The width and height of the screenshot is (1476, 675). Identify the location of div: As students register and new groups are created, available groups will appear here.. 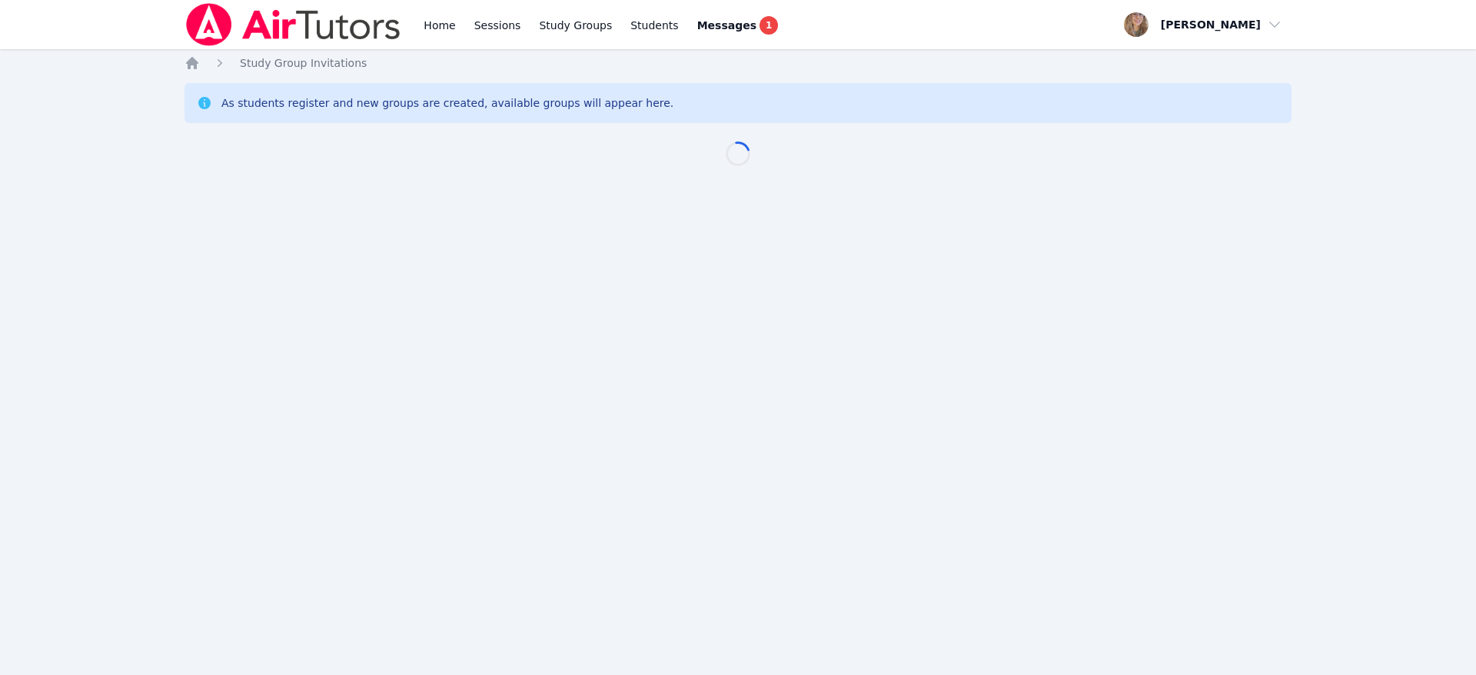
(447, 103).